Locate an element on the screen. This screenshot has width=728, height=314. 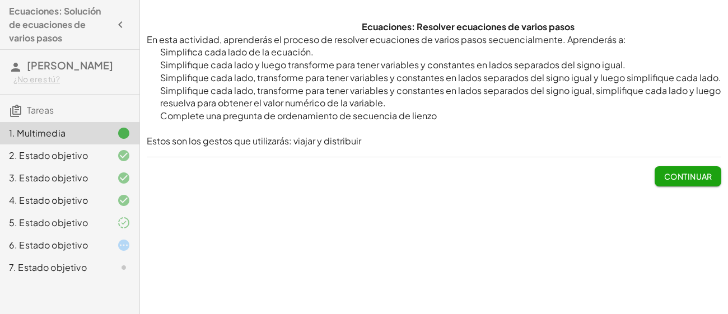
font: Ecuaciones: Resolver ecuaciones de varios pasos is located at coordinates (468, 26).